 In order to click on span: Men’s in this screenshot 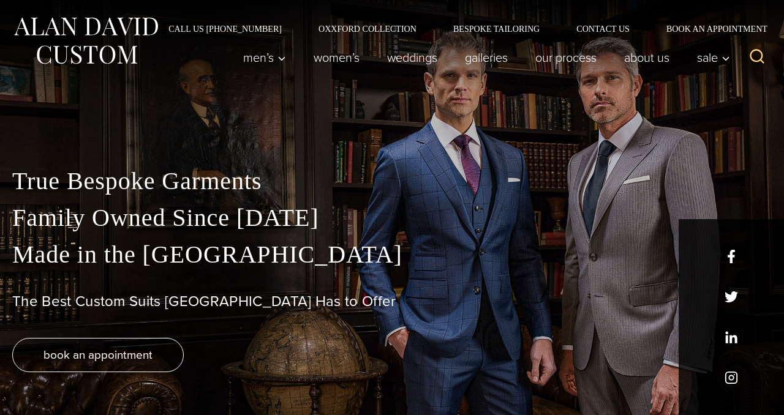, I will do `click(265, 58)`.